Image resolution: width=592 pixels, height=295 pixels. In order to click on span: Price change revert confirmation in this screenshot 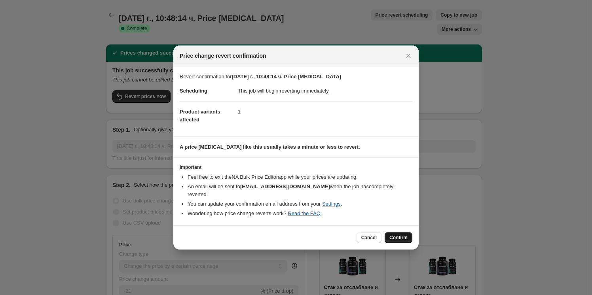, I will do `click(223, 56)`.